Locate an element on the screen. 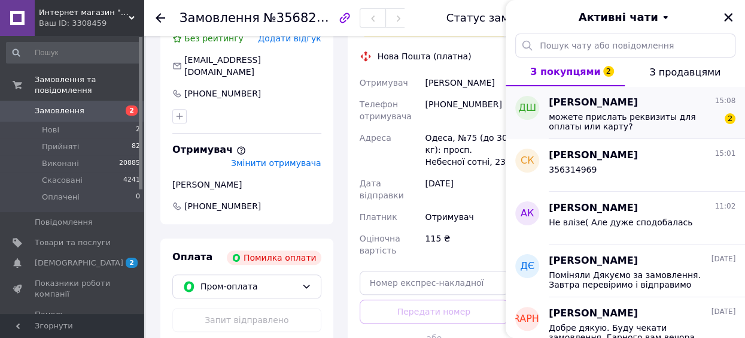  span: З покупцями is located at coordinates (566, 71).